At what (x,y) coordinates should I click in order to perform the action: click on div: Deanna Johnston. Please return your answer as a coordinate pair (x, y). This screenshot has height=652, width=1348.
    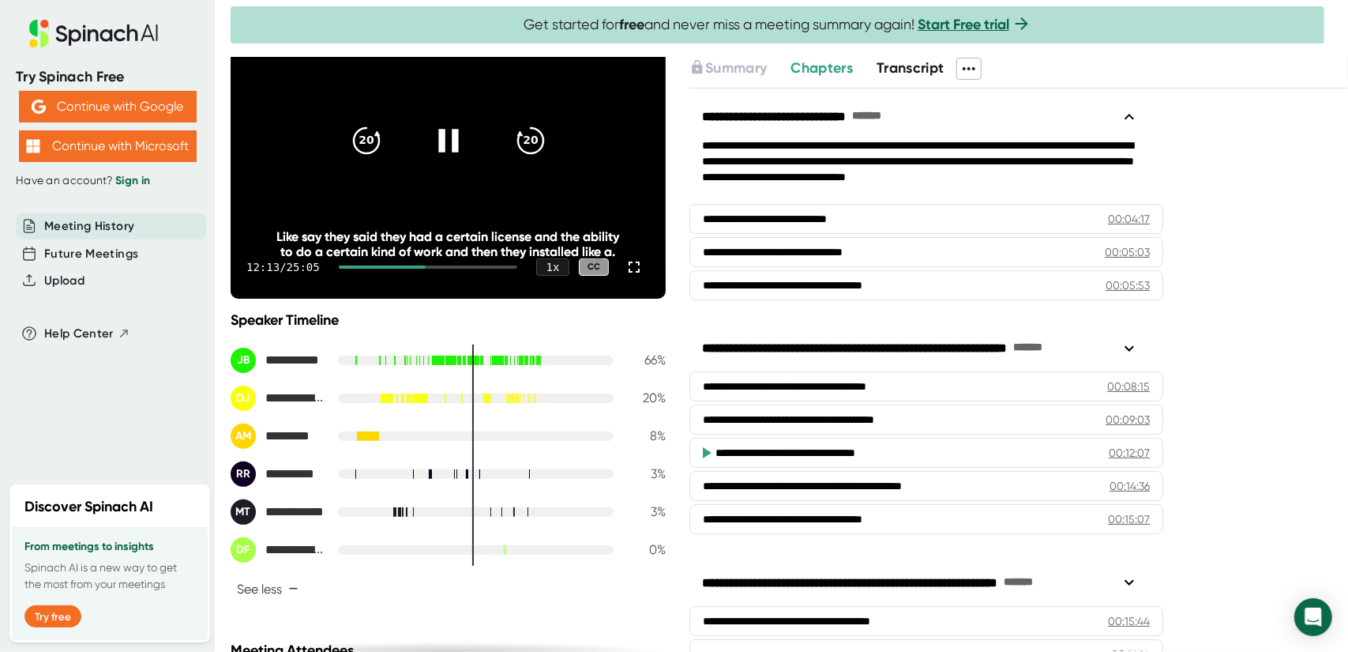
    Looking at the image, I should click on (278, 398).